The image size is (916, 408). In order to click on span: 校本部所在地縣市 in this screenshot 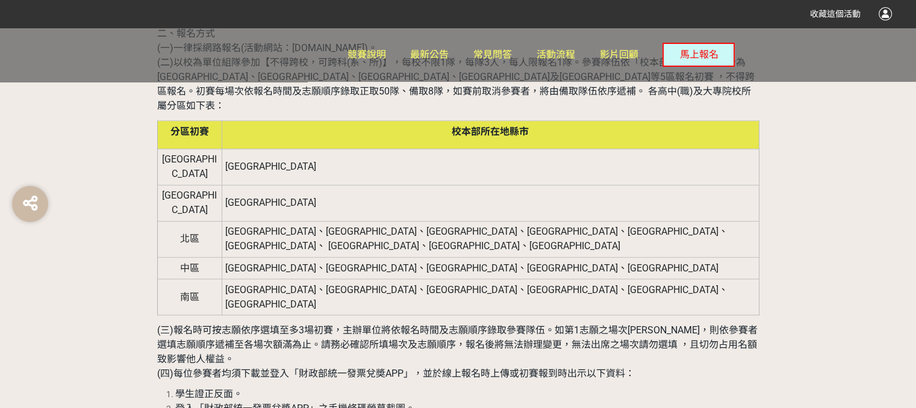, I will do `click(490, 131)`.